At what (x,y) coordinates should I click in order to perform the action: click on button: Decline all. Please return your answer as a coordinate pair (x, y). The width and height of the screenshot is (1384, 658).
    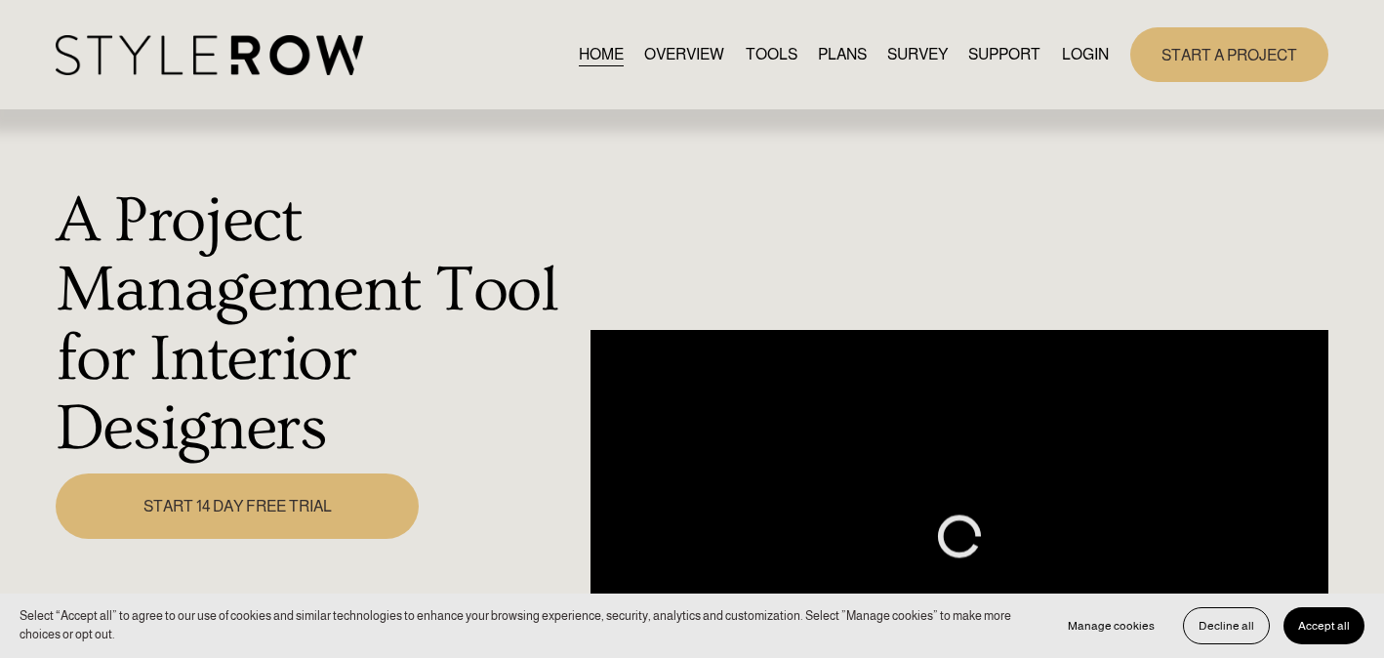
    Looking at the image, I should click on (1226, 625).